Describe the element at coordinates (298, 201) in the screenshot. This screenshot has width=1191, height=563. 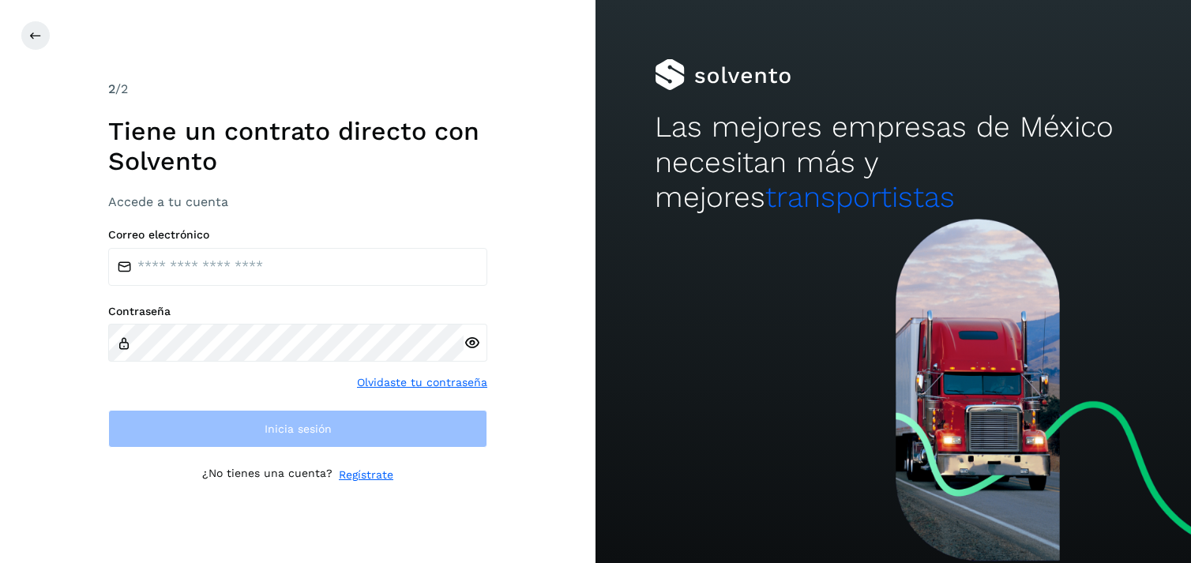
I see `h3: Accede a tu cuenta` at that location.